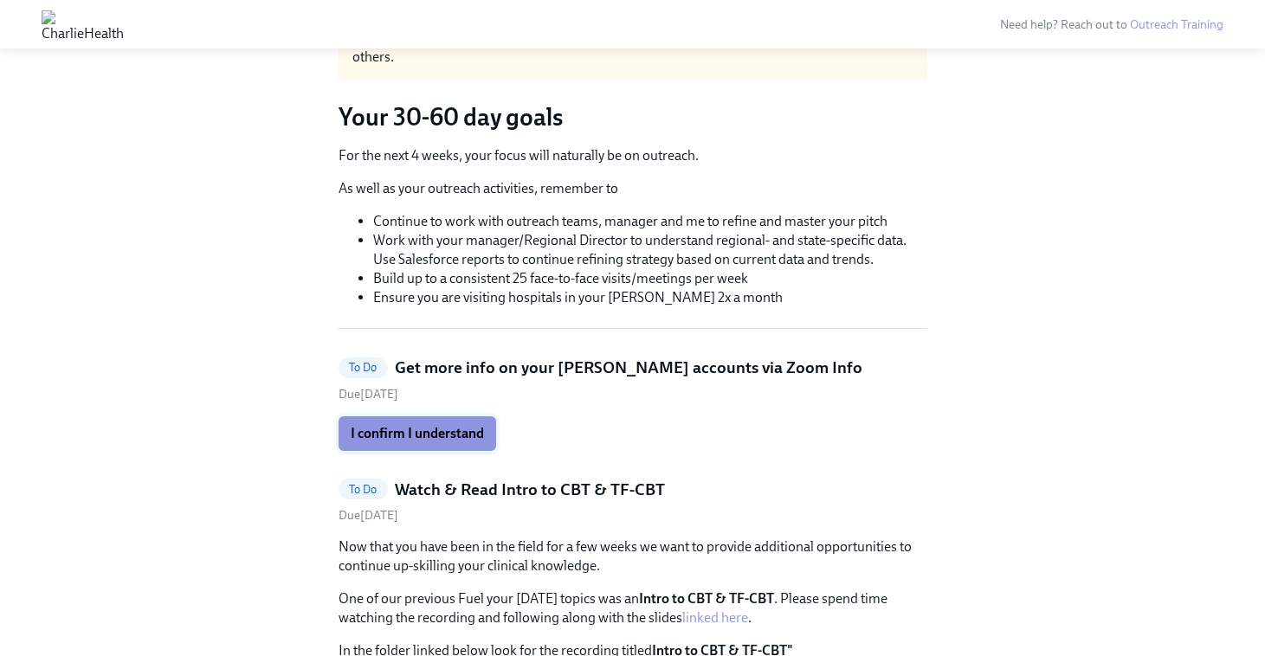  What do you see at coordinates (82, 24) in the screenshot?
I see `img: CharlieHealth` at bounding box center [82, 24].